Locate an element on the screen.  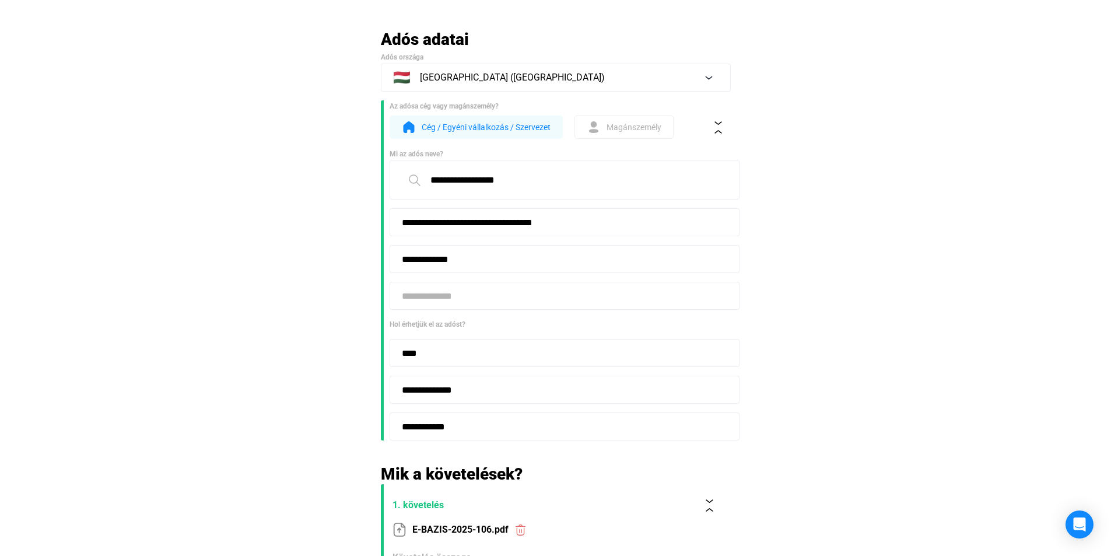
img: upload-paper is located at coordinates (399, 529).